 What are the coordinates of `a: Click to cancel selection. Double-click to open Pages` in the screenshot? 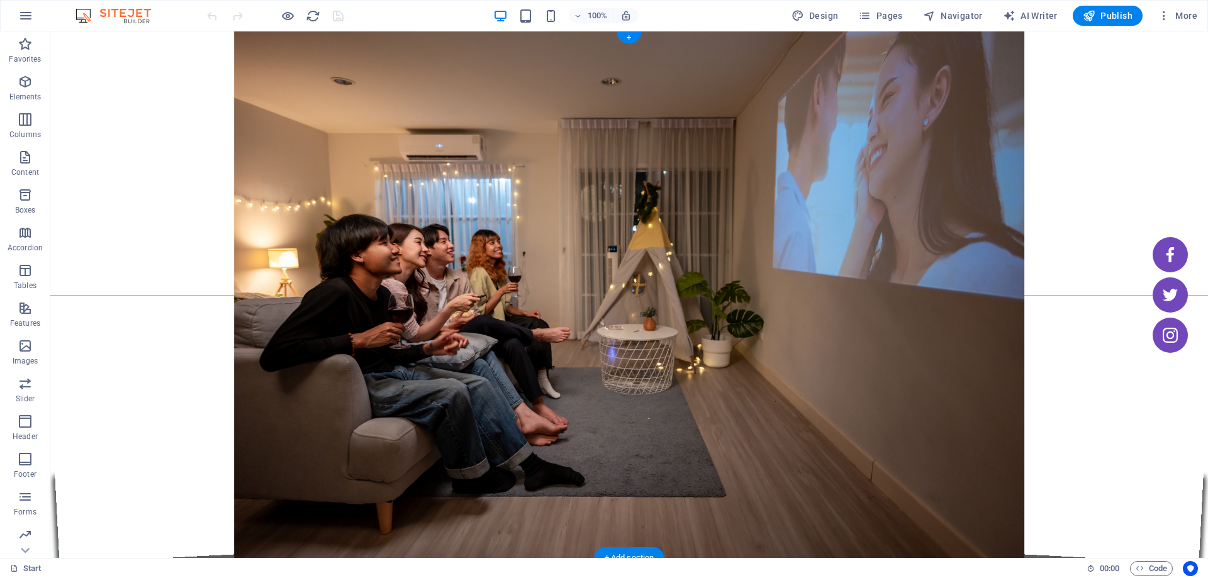 It's located at (26, 569).